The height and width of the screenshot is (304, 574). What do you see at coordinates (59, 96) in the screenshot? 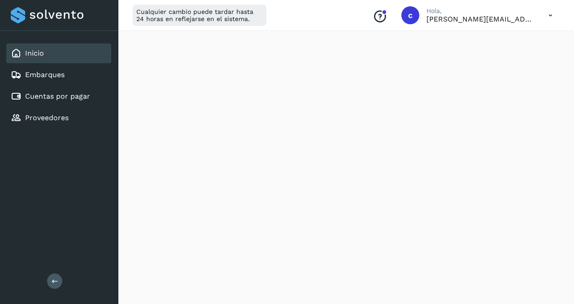
I see `div: Cuentas por pagar` at bounding box center [59, 96].